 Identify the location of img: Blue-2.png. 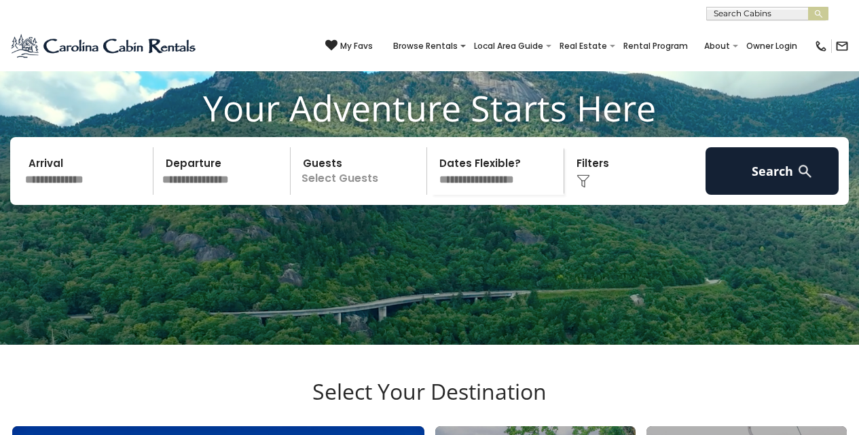
(104, 46).